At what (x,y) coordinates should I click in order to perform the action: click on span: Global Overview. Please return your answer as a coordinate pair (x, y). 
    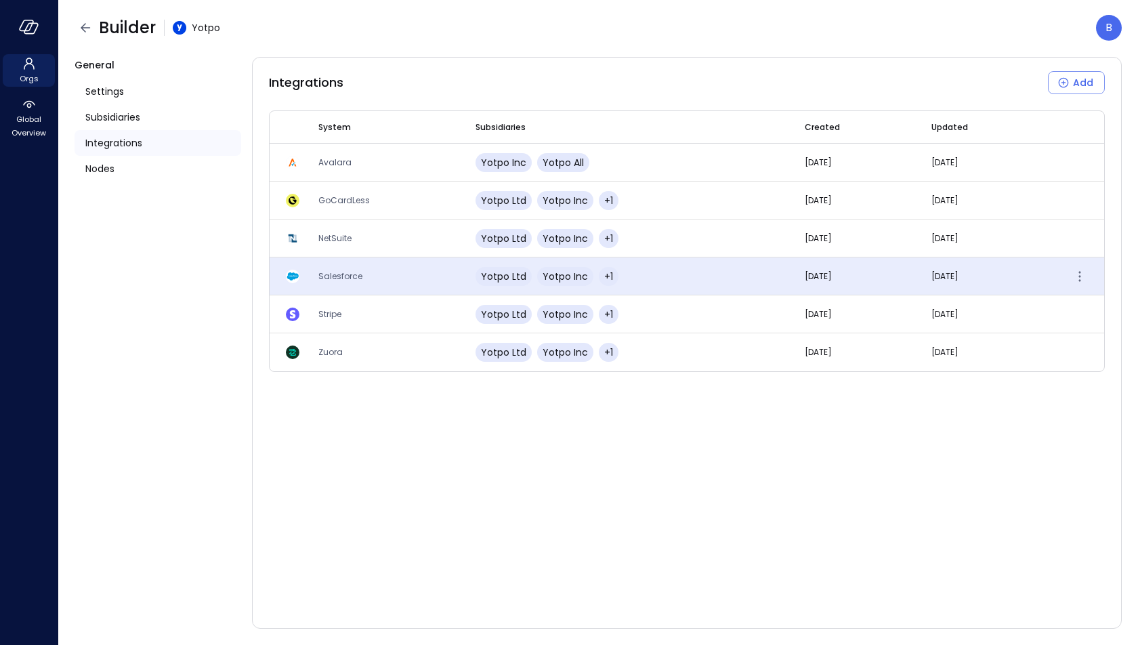
    Looking at the image, I should click on (28, 126).